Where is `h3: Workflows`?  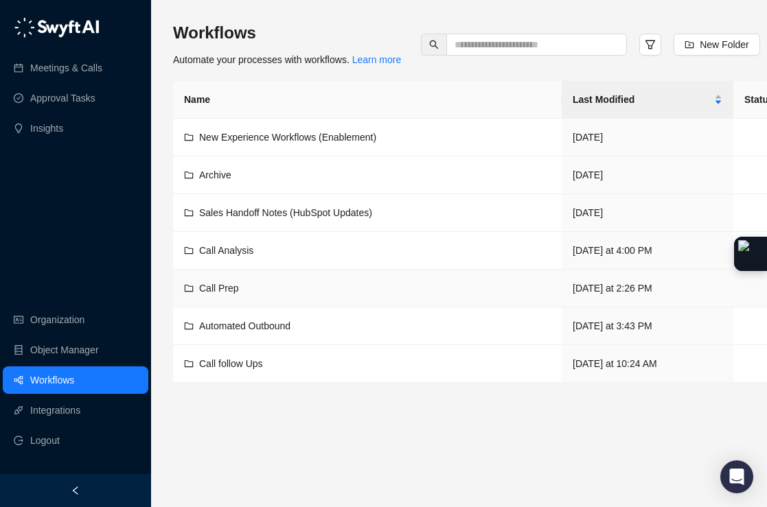 h3: Workflows is located at coordinates (287, 33).